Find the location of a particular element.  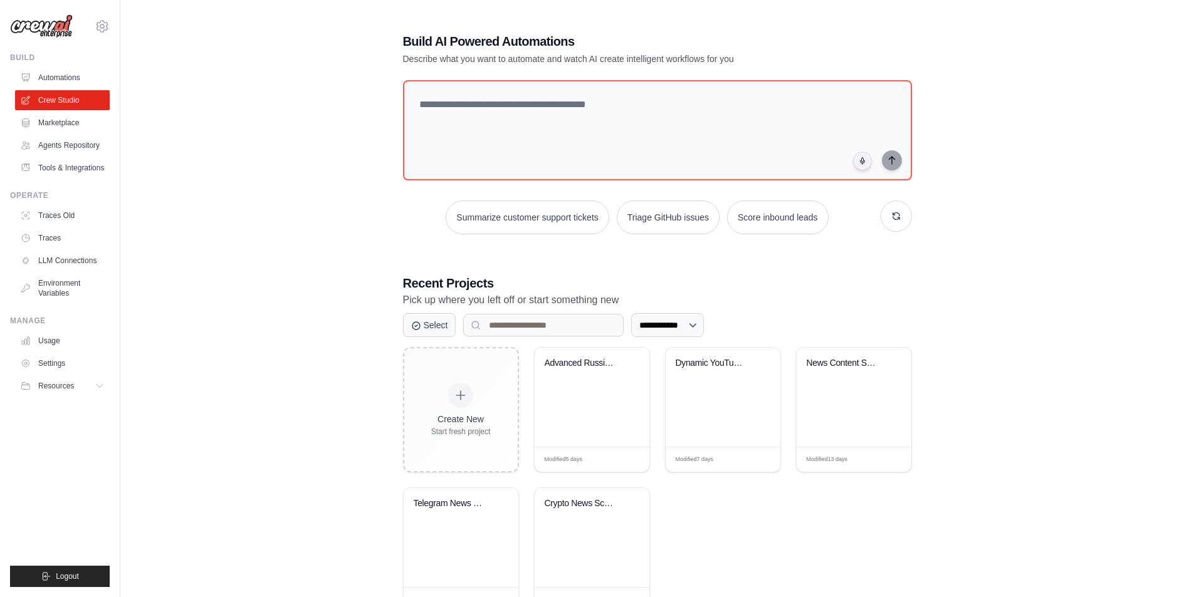

div: Advanced Russian Crypto News Digest - Multi-Agent System is located at coordinates (582, 364).